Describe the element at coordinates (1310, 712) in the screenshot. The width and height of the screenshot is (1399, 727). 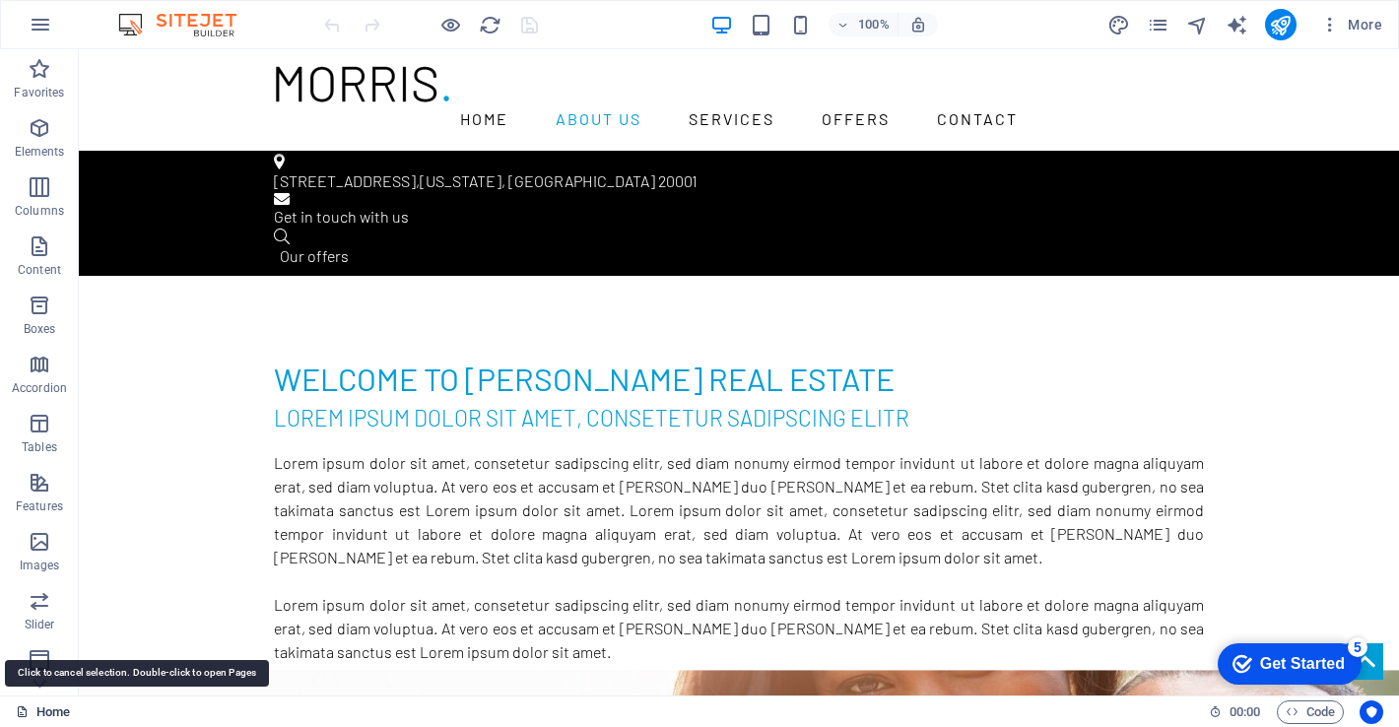
I see `span: Code` at that location.